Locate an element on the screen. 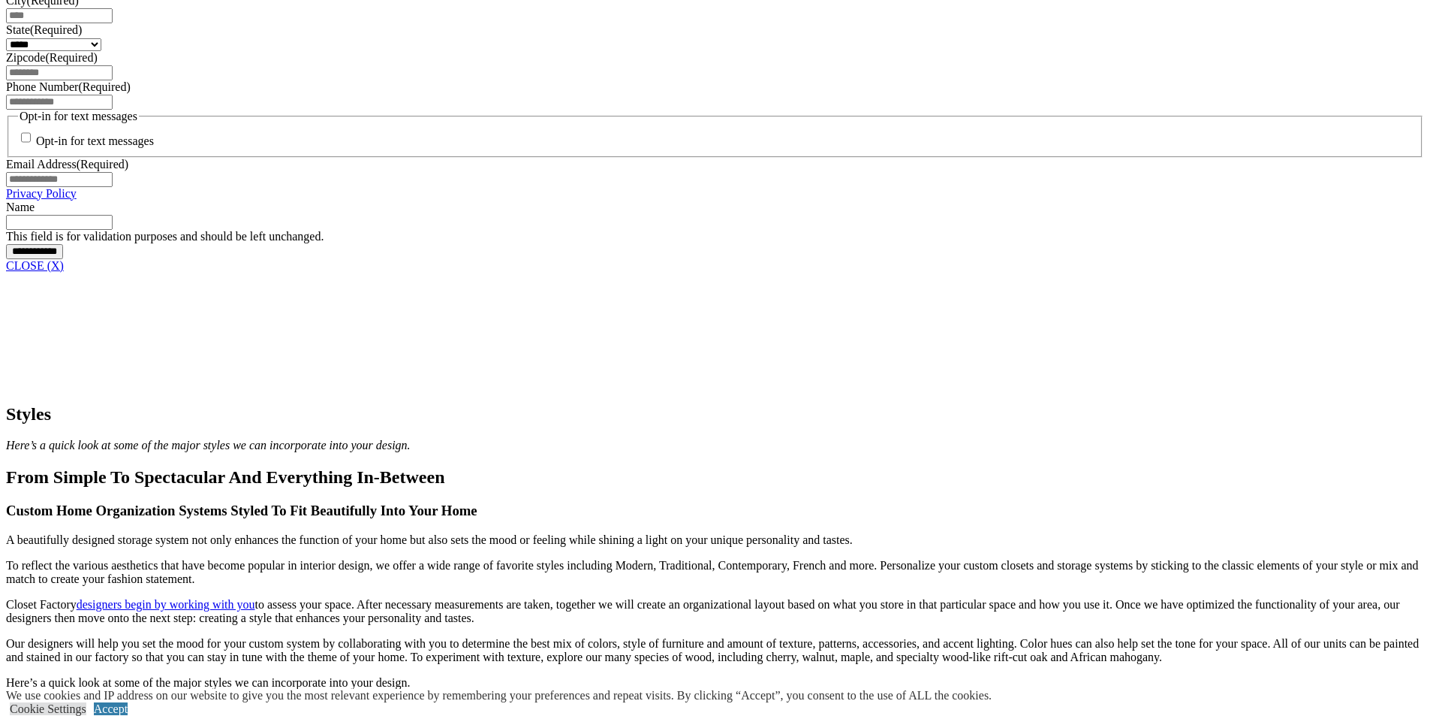 This screenshot has width=1430, height=716. label: Zipcode is located at coordinates (52, 57).